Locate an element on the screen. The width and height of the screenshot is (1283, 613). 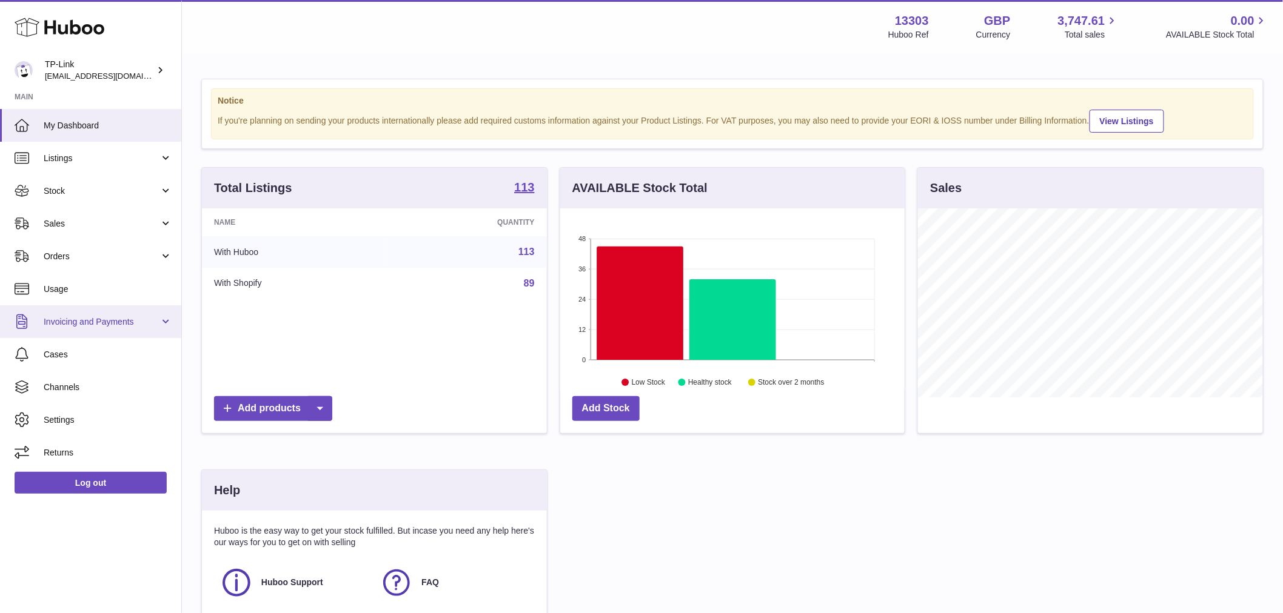
span: Orders is located at coordinates (101, 256).